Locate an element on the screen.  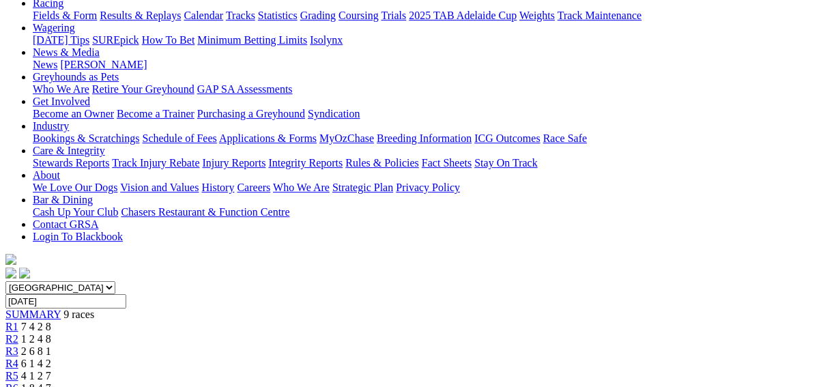
a: Applications & Forms is located at coordinates (267, 138).